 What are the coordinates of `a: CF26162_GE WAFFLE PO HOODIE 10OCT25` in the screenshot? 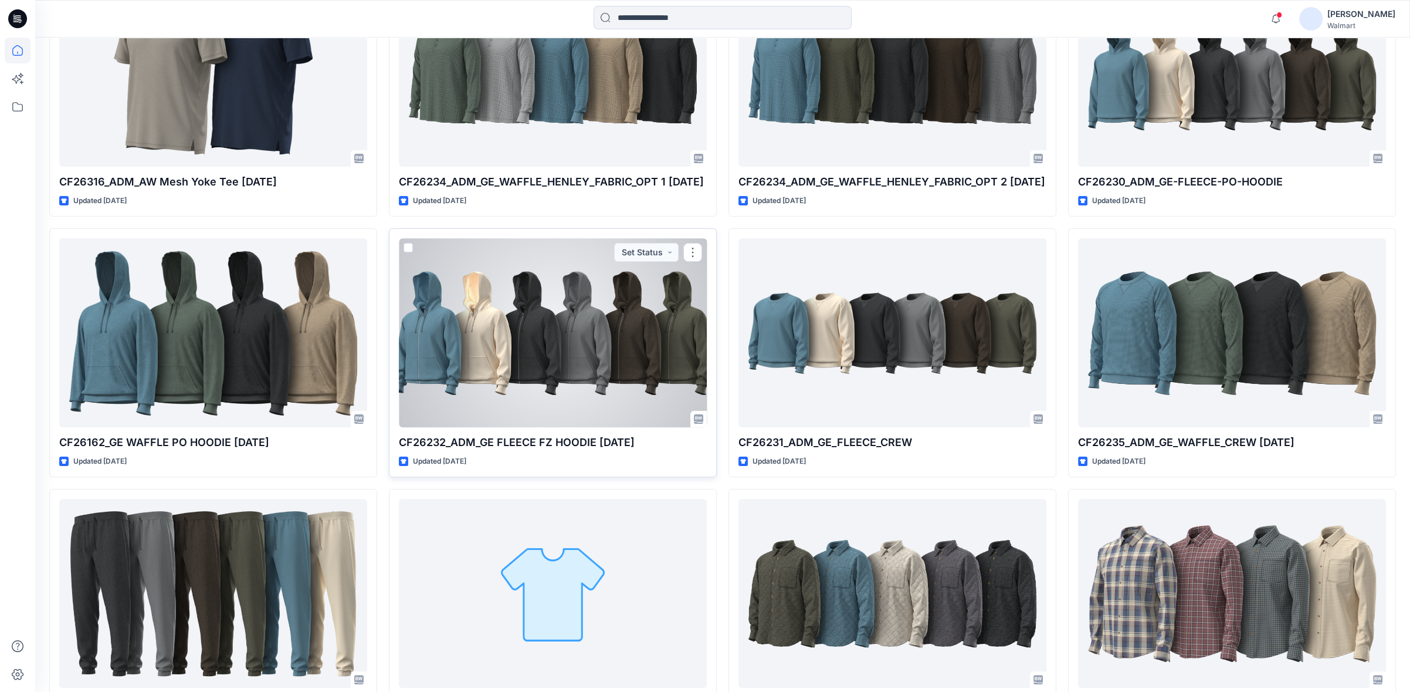 It's located at (213, 333).